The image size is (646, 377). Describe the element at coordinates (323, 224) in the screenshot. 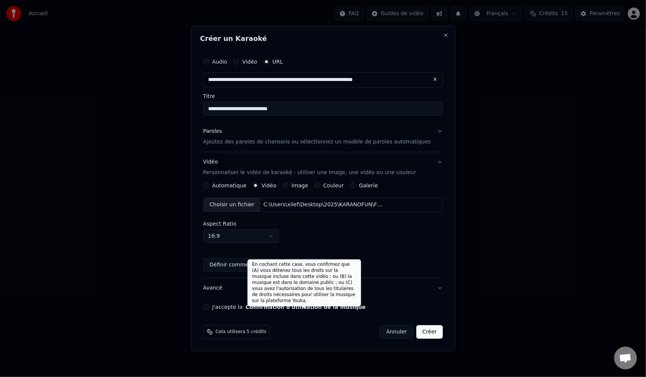

I see `label: Aspect Ratio` at that location.